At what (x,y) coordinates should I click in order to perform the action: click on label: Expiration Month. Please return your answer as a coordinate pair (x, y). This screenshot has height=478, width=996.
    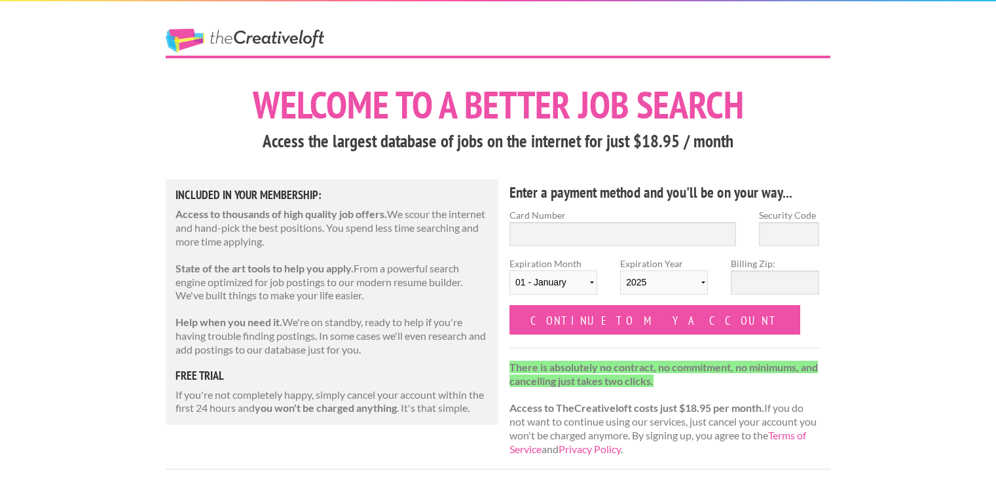
    Looking at the image, I should click on (553, 281).